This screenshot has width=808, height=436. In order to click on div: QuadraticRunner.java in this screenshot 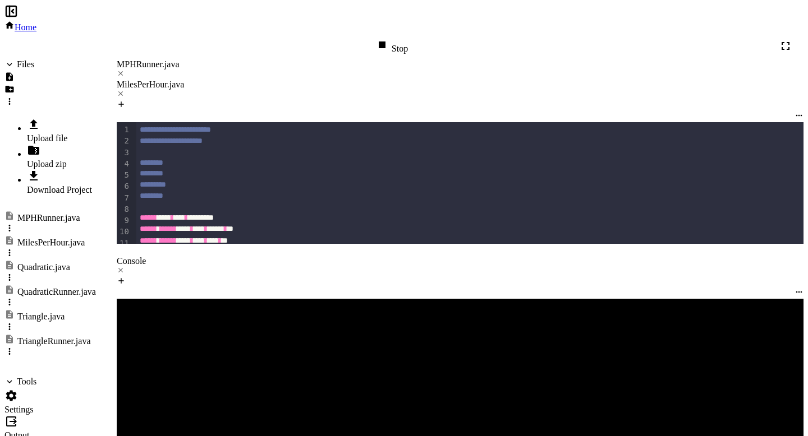, I will do `click(57, 292)`.